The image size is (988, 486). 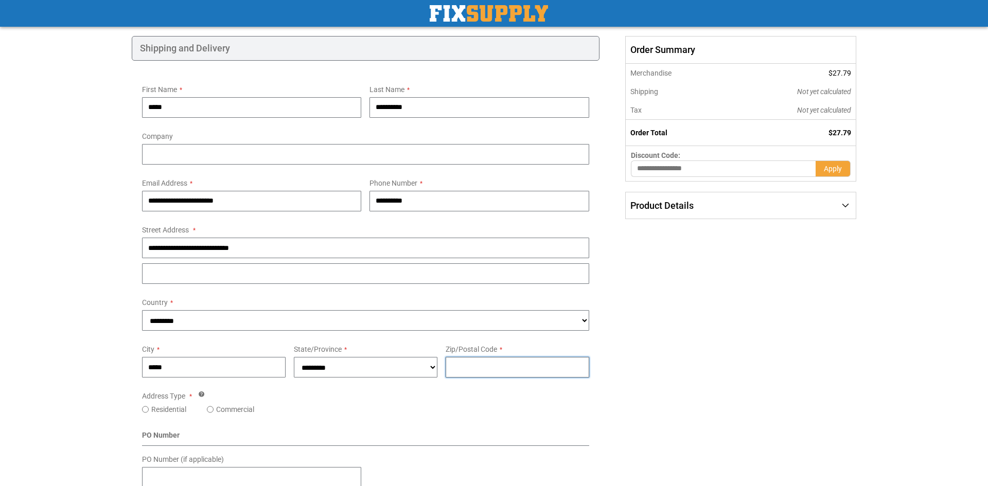 I want to click on a: store logo, so click(x=489, y=13).